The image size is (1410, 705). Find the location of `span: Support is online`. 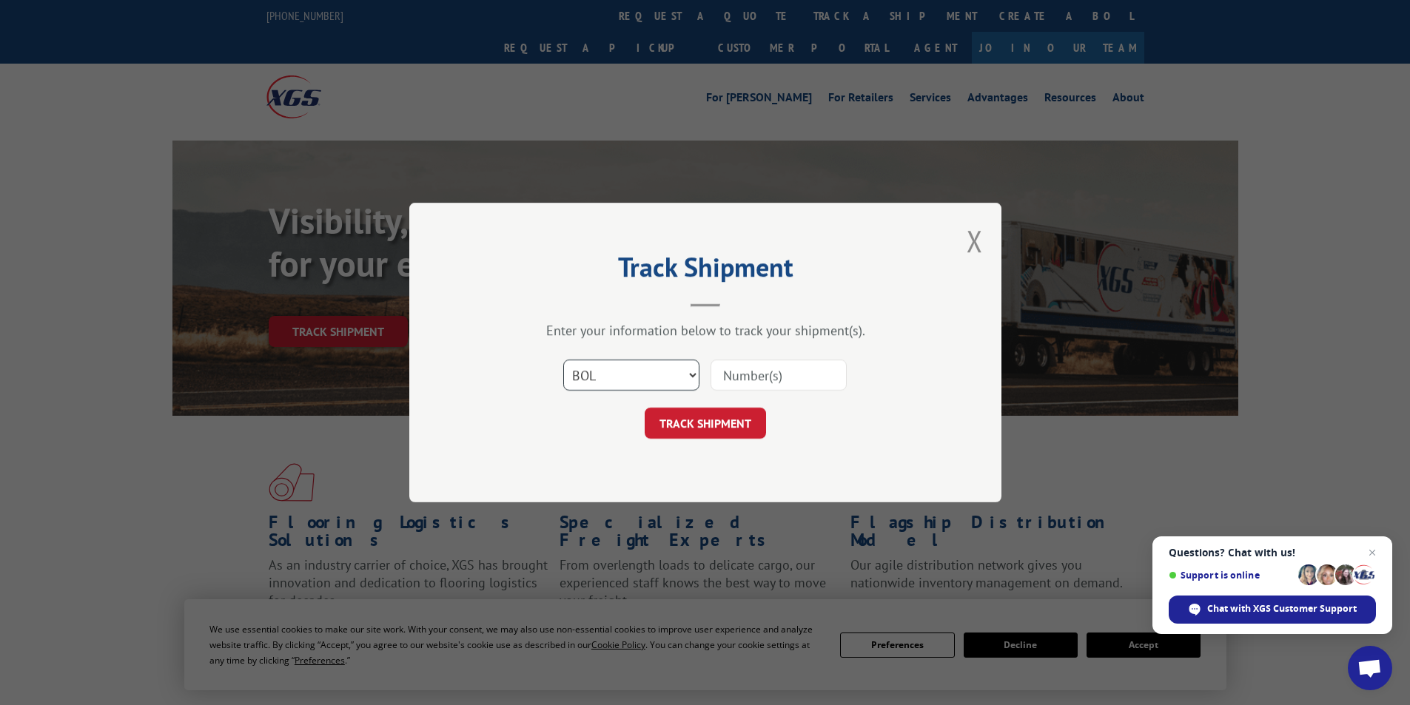

span: Support is online is located at coordinates (1231, 575).